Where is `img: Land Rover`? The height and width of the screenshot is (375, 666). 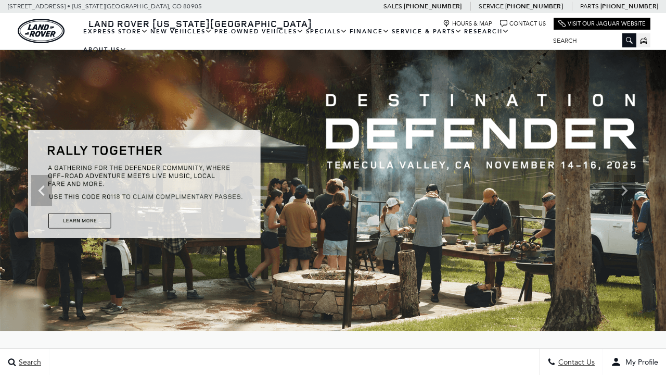
img: Land Rover is located at coordinates (41, 31).